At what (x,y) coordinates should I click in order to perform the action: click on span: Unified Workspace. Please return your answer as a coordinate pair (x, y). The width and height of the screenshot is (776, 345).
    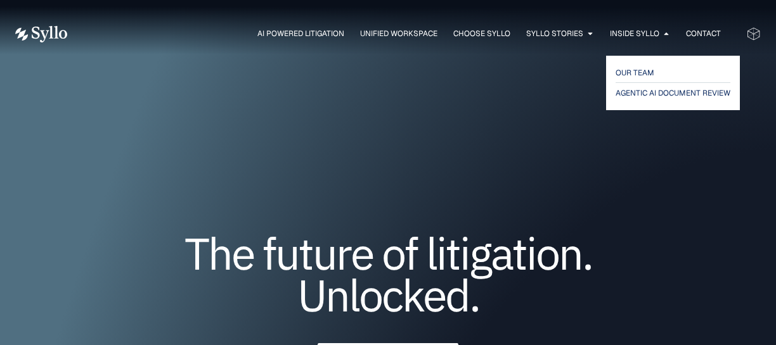
    Looking at the image, I should click on (399, 34).